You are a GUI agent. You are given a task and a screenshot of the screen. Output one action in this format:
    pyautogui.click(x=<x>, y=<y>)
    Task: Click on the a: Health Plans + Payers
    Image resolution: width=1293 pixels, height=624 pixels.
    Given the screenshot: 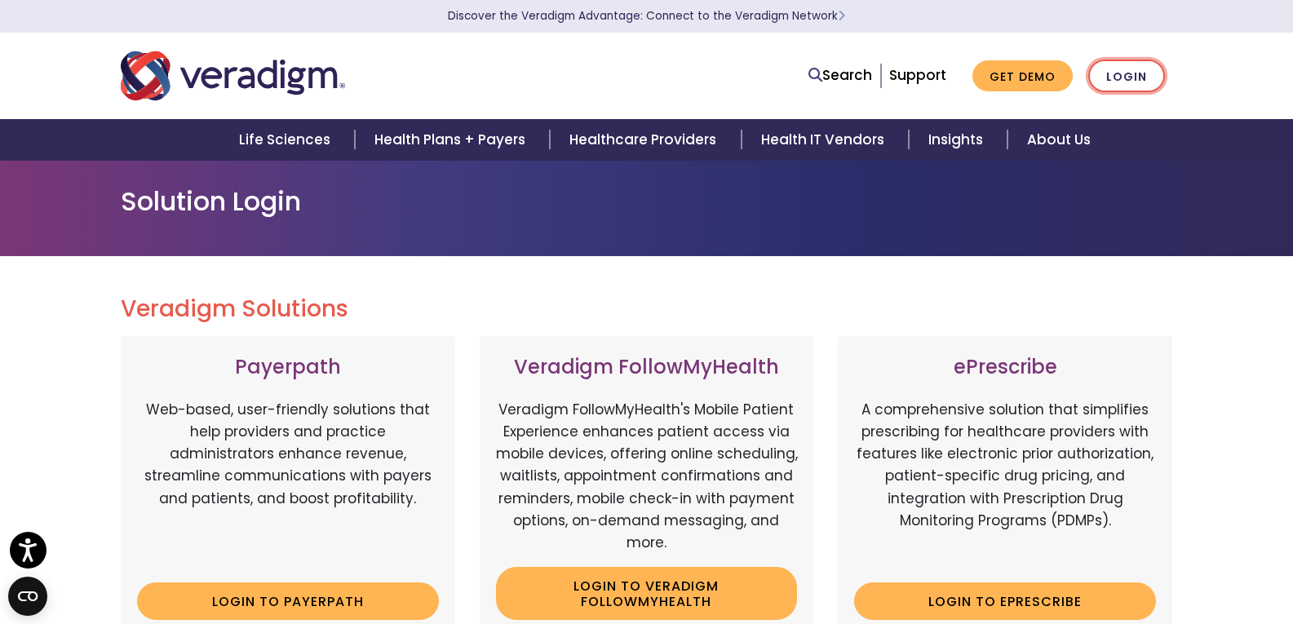 What is the action you would take?
    pyautogui.click(x=452, y=139)
    